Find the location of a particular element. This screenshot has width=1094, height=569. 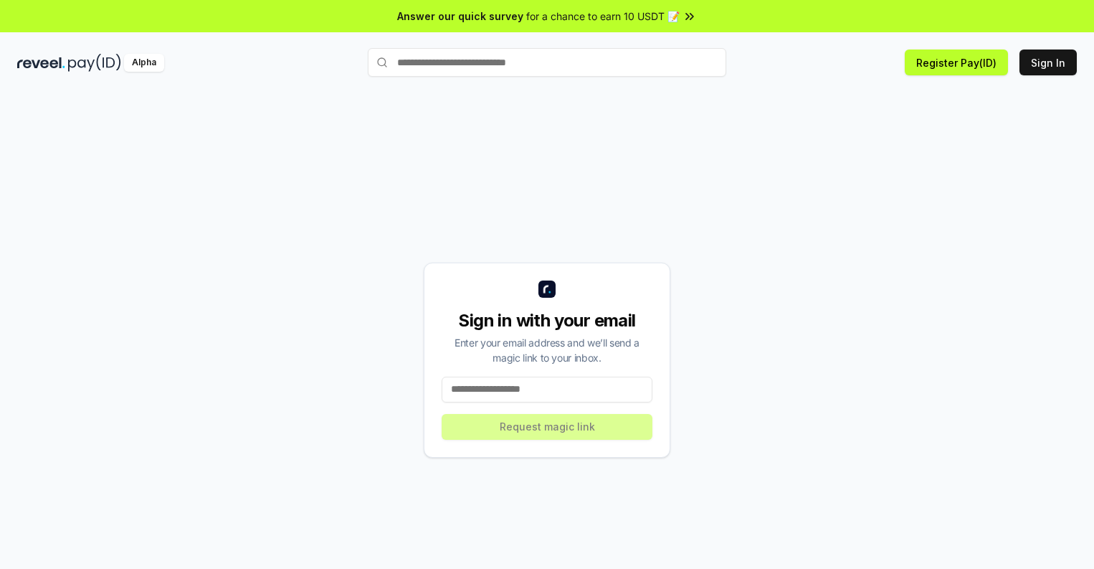

img: reveel_dark is located at coordinates (41, 62).